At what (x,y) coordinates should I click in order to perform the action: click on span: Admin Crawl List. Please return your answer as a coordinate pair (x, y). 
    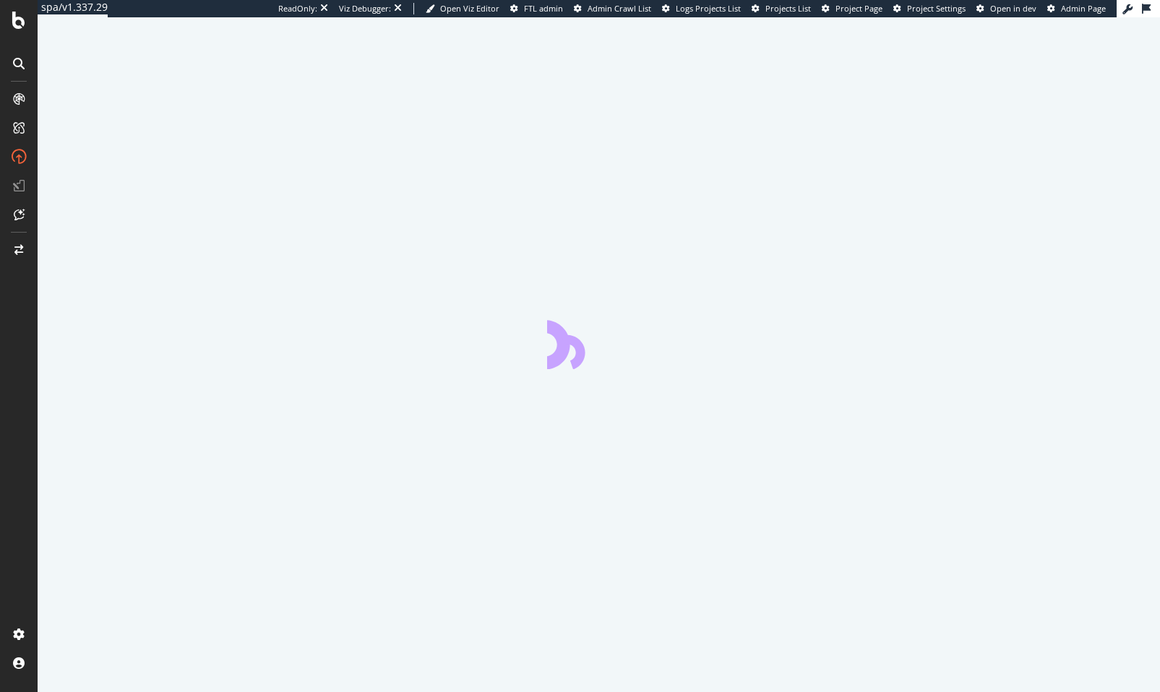
    Looking at the image, I should click on (619, 8).